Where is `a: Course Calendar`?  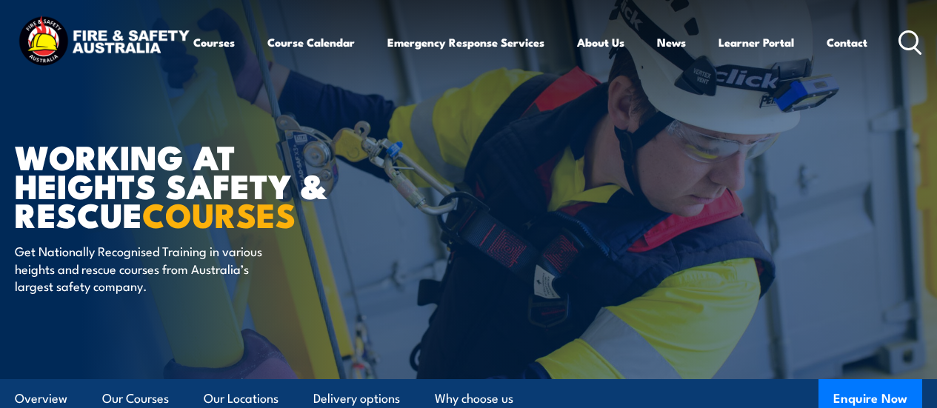 a: Course Calendar is located at coordinates (311, 42).